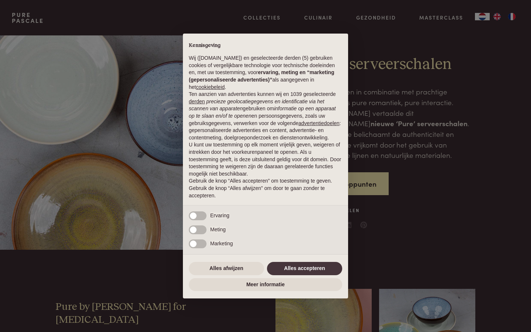  I want to click on button: advertentiedoelen, so click(319, 124).